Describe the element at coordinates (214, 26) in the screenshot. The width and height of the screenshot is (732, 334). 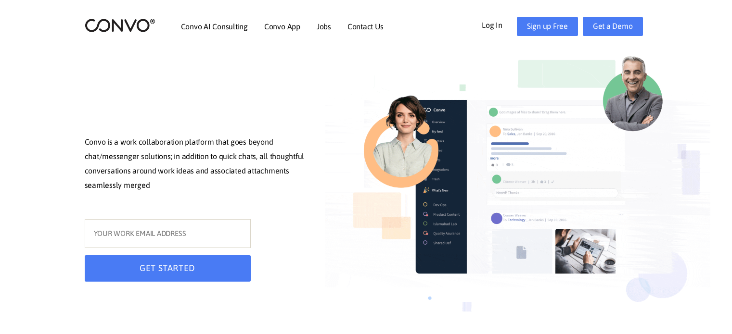
I see `a: Convo AI Consulting` at that location.